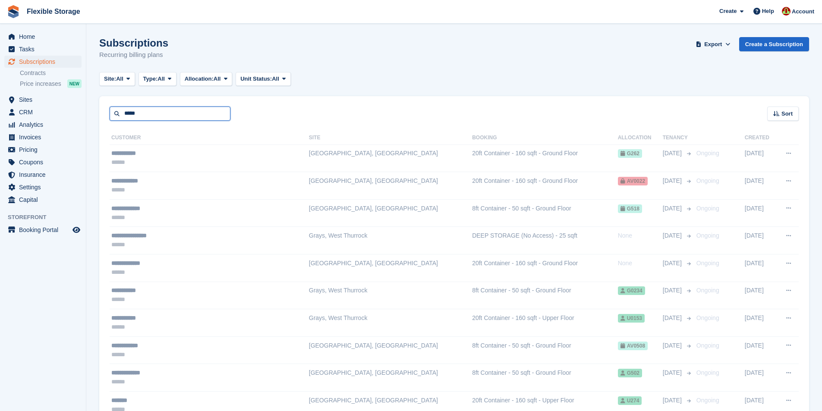 The width and height of the screenshot is (822, 411). I want to click on span: Booking Portal, so click(45, 230).